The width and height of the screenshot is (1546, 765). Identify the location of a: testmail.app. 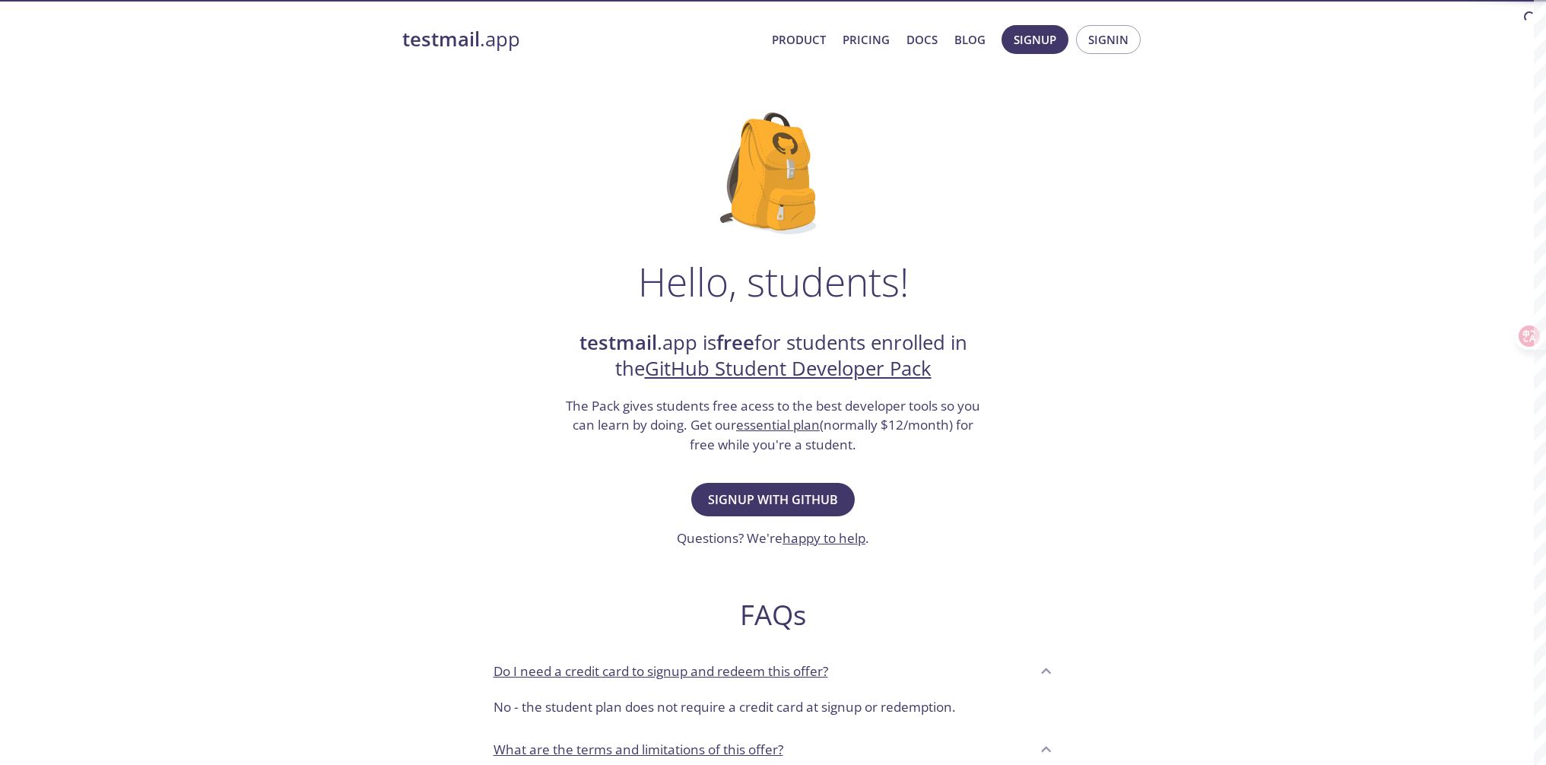
(581, 40).